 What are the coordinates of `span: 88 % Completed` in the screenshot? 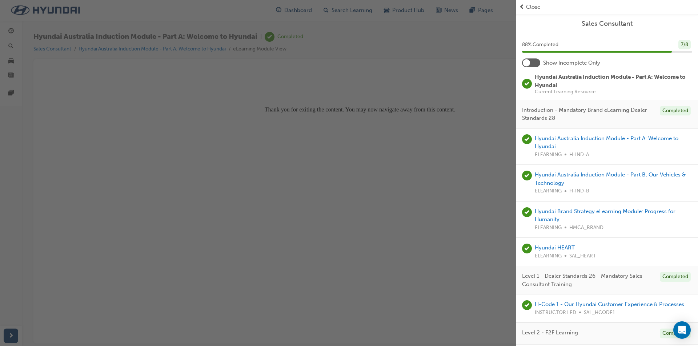 It's located at (540, 45).